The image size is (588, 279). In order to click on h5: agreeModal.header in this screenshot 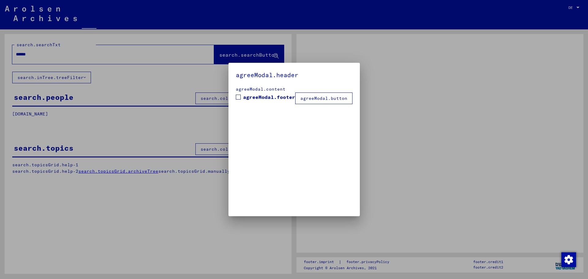, I will do `click(294, 75)`.